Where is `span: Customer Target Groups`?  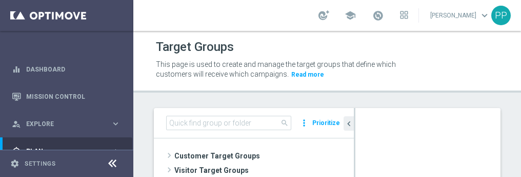
span: Customer Target Groups is located at coordinates (264, 155).